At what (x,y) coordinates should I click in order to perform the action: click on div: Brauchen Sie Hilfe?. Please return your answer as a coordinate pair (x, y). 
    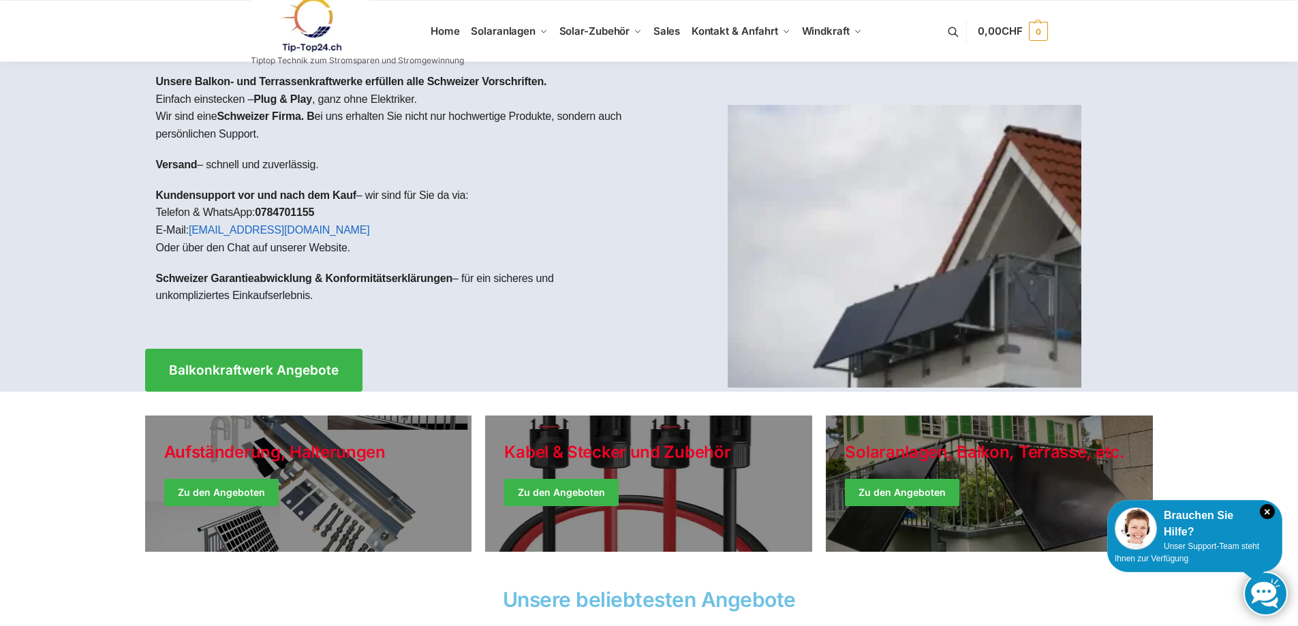
    Looking at the image, I should click on (1194, 524).